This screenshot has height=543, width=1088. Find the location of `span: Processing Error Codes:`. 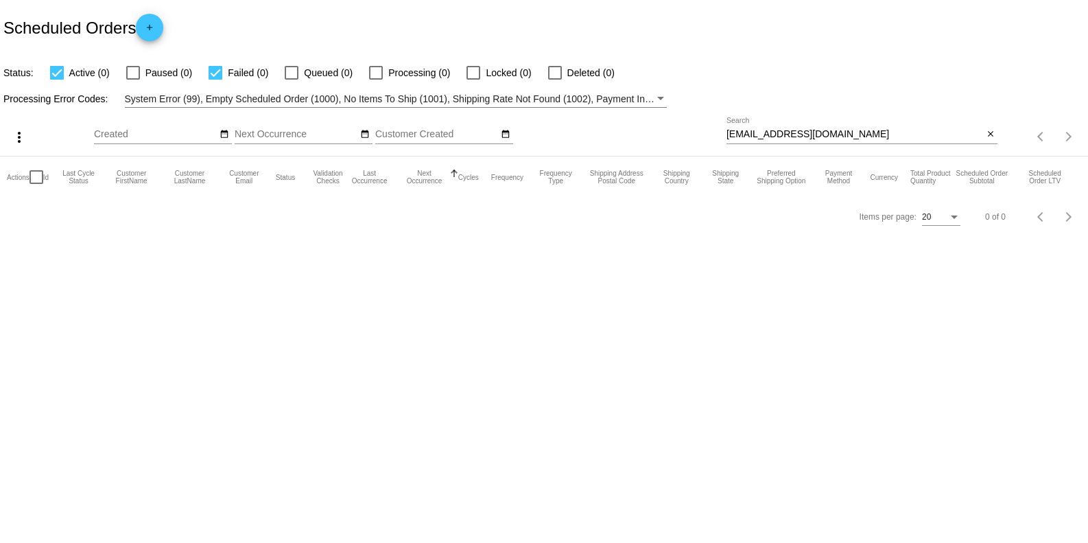

span: Processing Error Codes: is located at coordinates (56, 99).